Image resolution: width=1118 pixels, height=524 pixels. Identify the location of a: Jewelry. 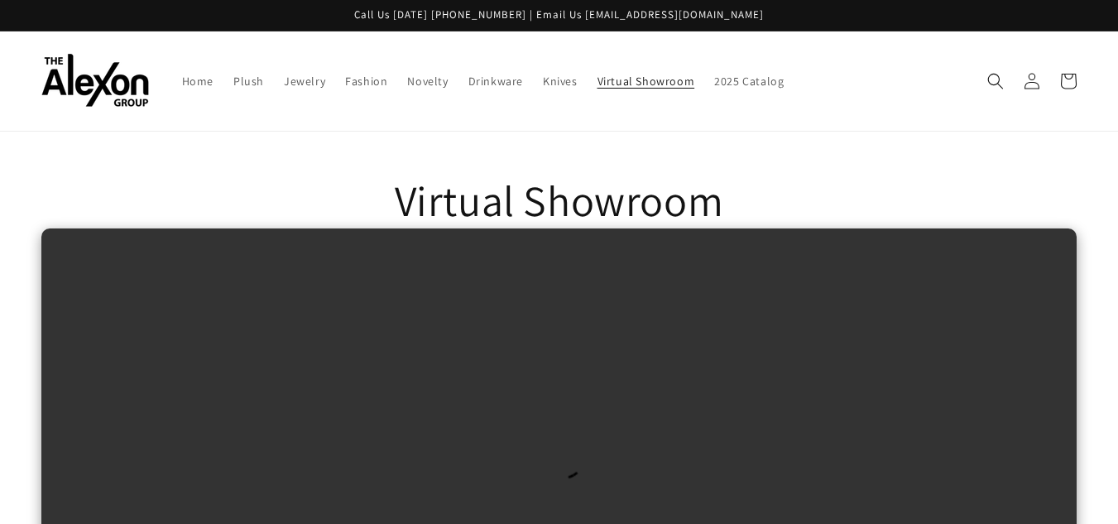
(304, 81).